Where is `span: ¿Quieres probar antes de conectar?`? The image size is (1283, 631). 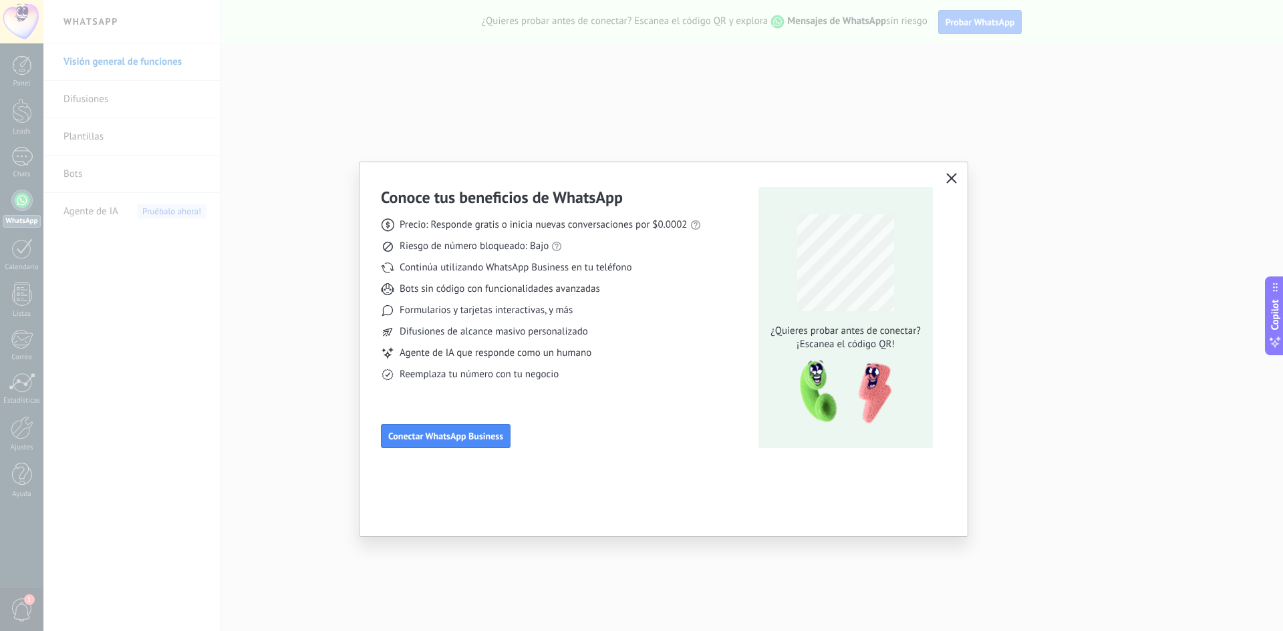
span: ¿Quieres probar antes de conectar? is located at coordinates (846, 331).